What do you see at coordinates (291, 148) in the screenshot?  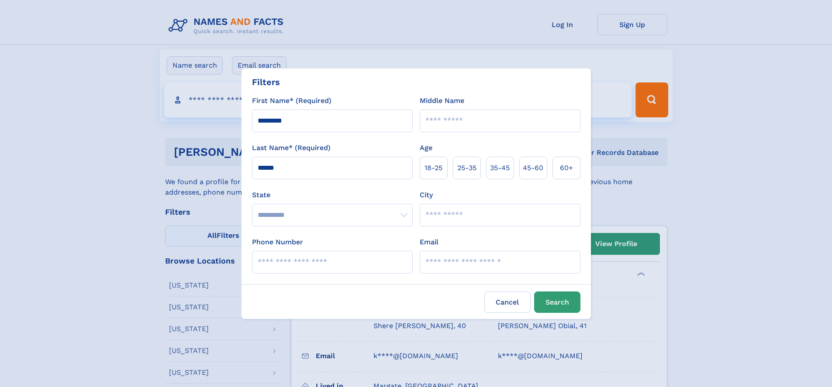 I see `label: Last Name* (Required)` at bounding box center [291, 148].